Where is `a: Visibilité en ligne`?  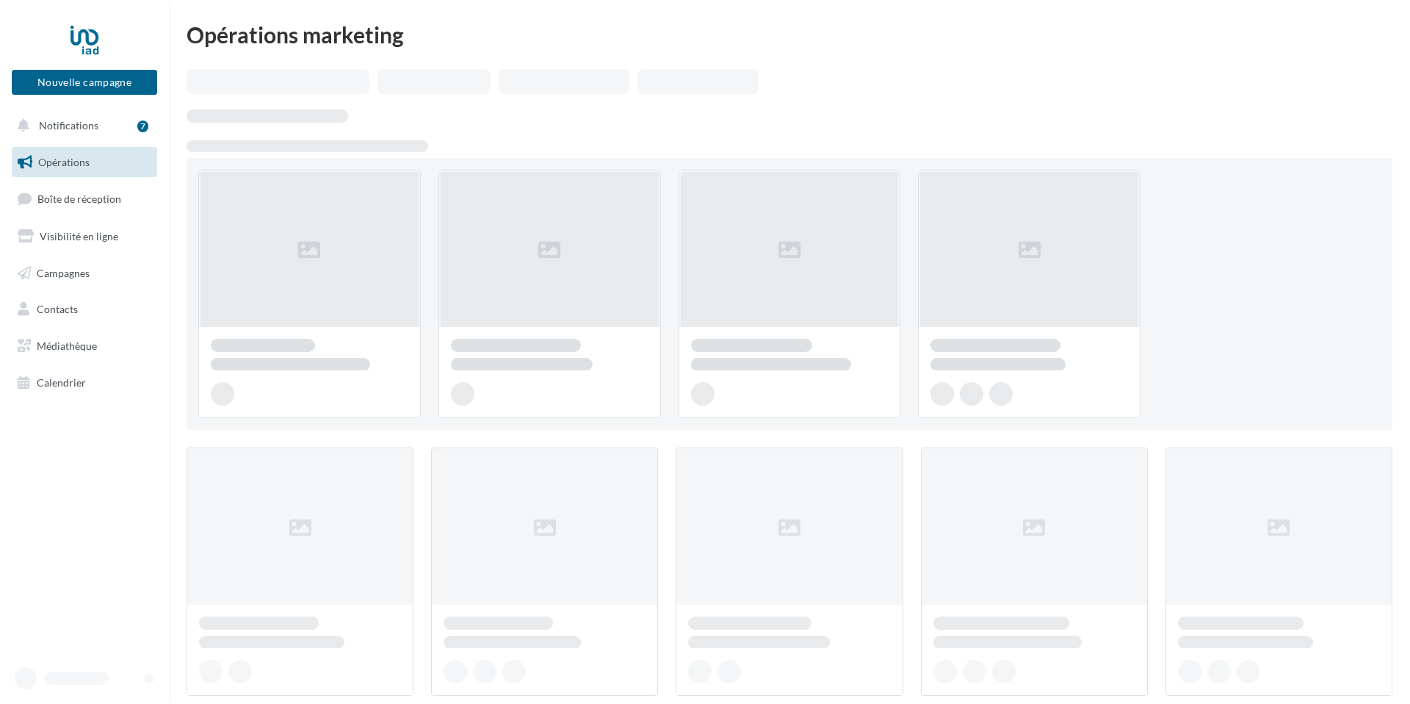
a: Visibilité en ligne is located at coordinates (84, 236).